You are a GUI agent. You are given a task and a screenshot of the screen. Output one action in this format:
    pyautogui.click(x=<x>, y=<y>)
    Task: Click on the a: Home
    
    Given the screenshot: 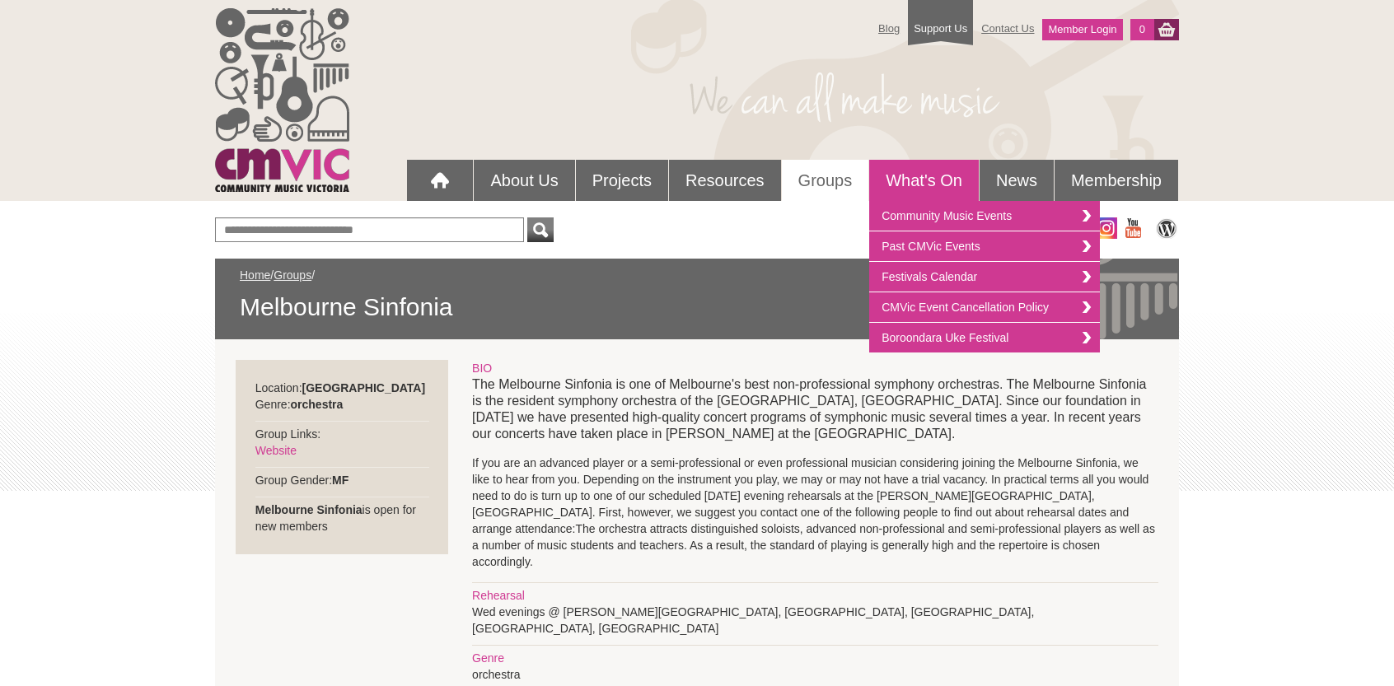 What is the action you would take?
    pyautogui.click(x=255, y=275)
    